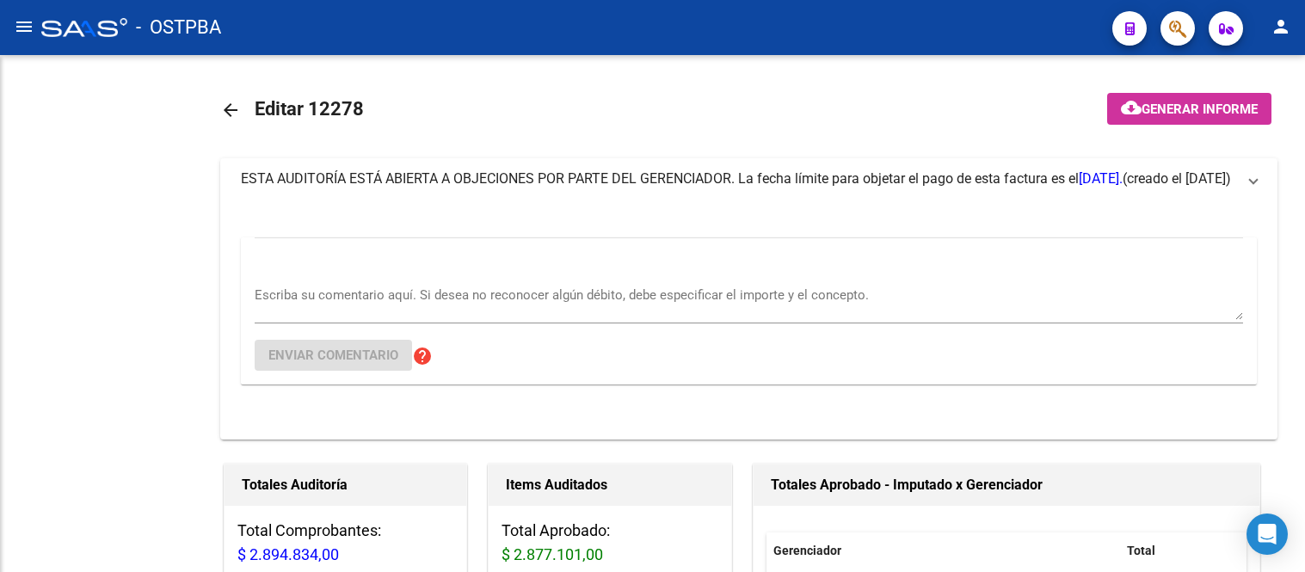  What do you see at coordinates (1176, 550) in the screenshot?
I see `datatable-header-cell: Total` at bounding box center [1176, 550].